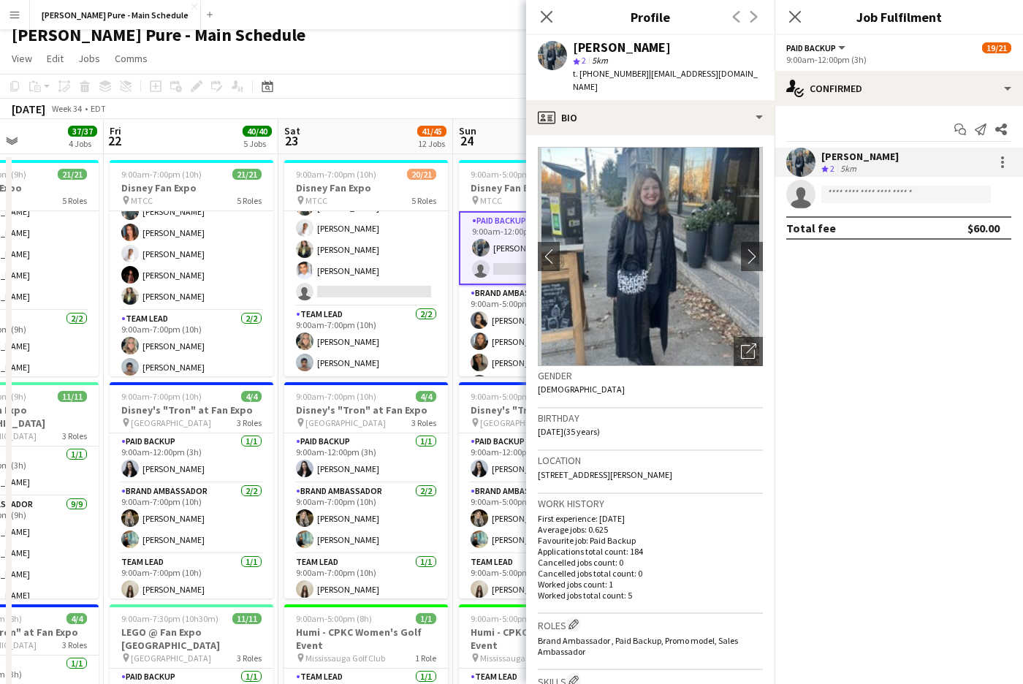 The image size is (1023, 684). Describe the element at coordinates (366, 639) in the screenshot. I see `h3: Humi - CPKC Women's Golf Event` at that location.